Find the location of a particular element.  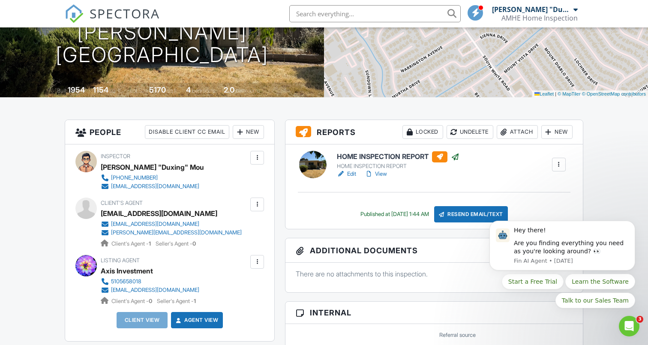

div: Locked is located at coordinates (422, 132).